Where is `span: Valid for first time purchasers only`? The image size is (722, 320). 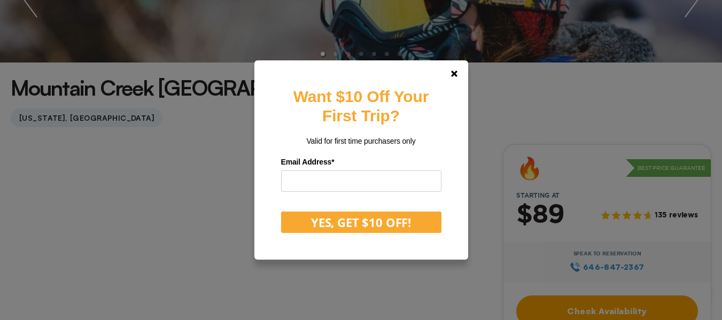 span: Valid for first time purchasers only is located at coordinates (361, 141).